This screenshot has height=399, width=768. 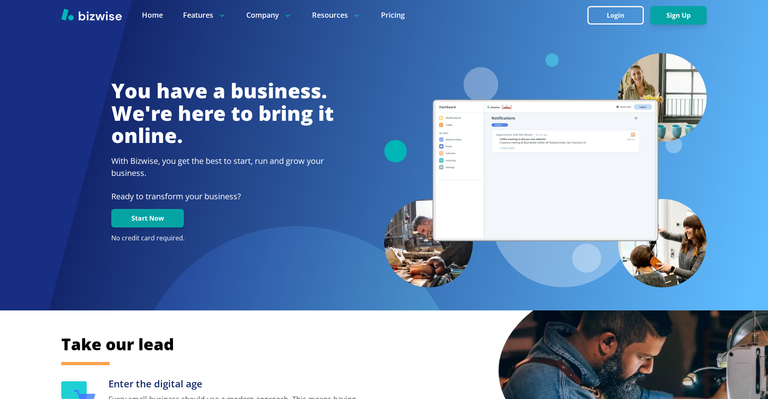 I want to click on a: Pricing, so click(x=393, y=15).